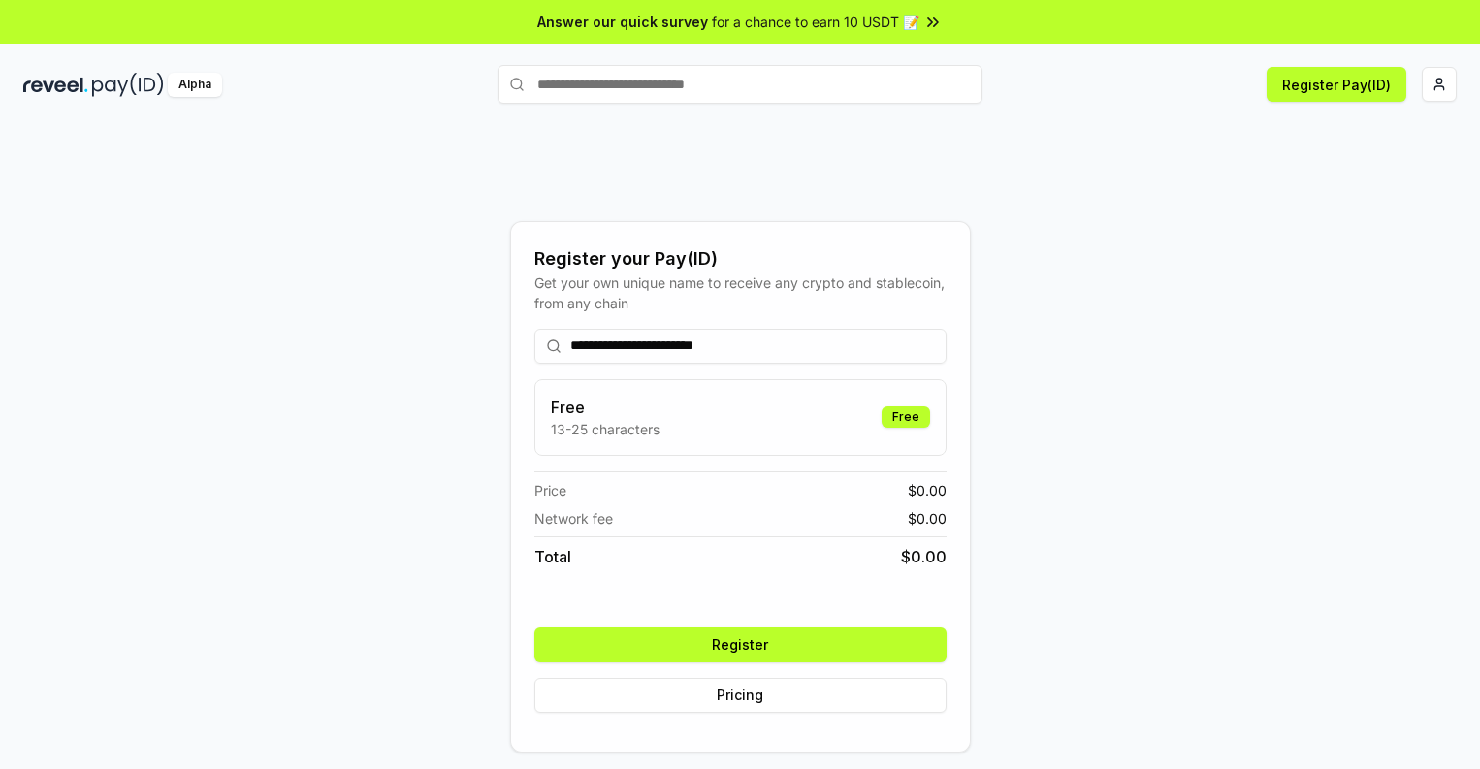 The width and height of the screenshot is (1480, 769). I want to click on span: Price, so click(550, 490).